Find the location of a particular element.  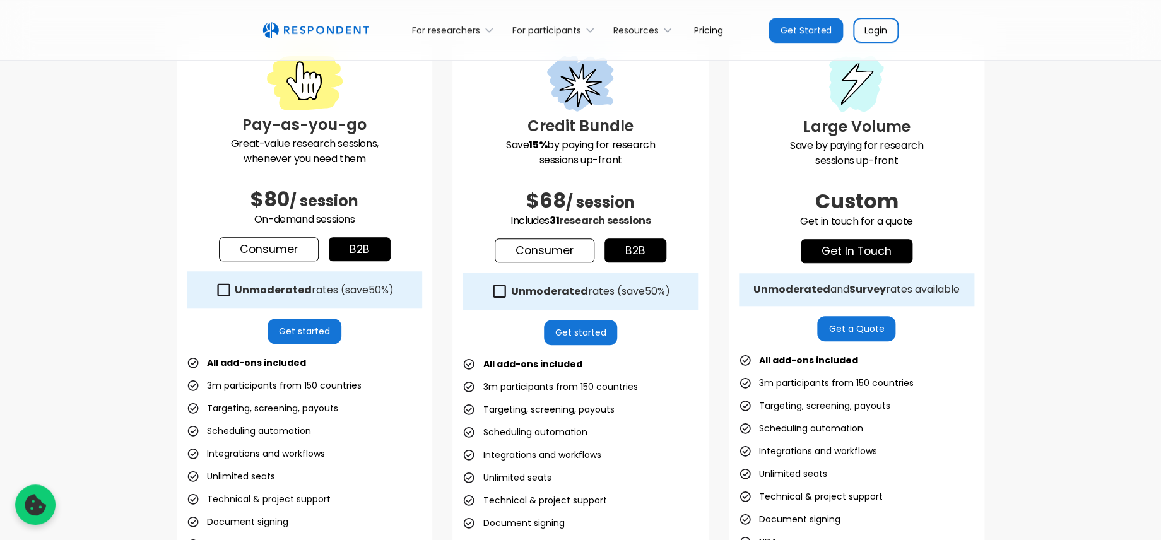

a: Login is located at coordinates (876, 30).